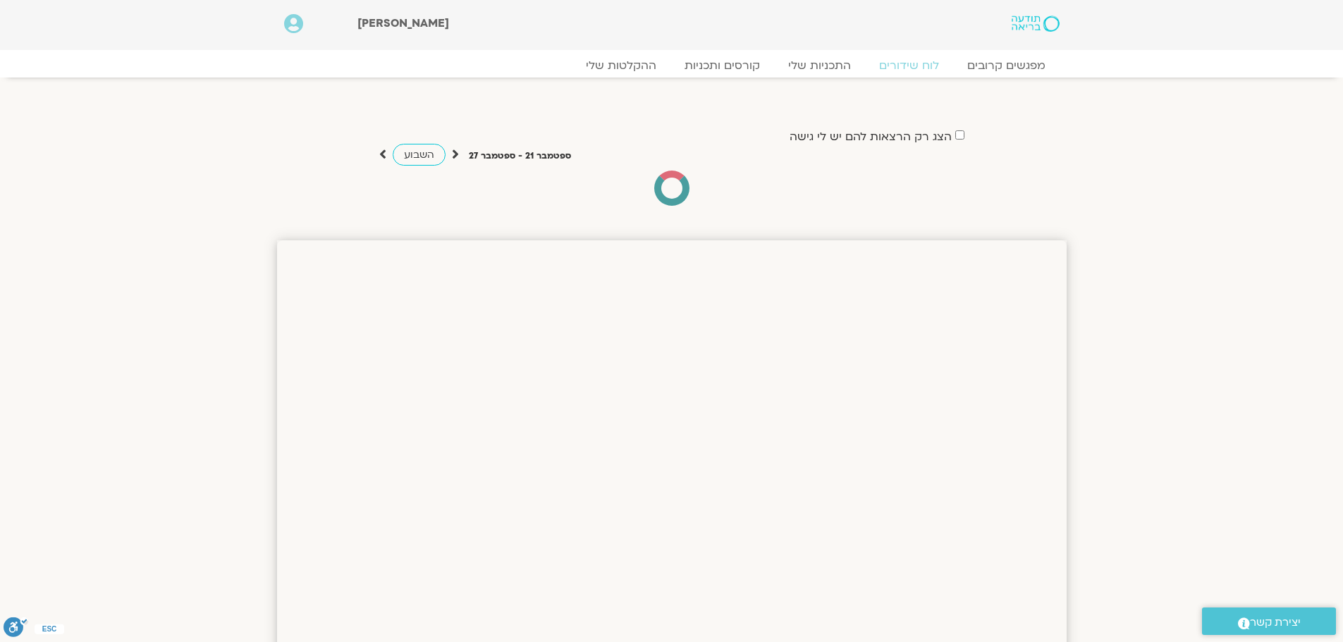 Image resolution: width=1343 pixels, height=642 pixels. Describe the element at coordinates (519, 156) in the screenshot. I see `p: ספטמבר 21 - ספטמבר 27` at that location.